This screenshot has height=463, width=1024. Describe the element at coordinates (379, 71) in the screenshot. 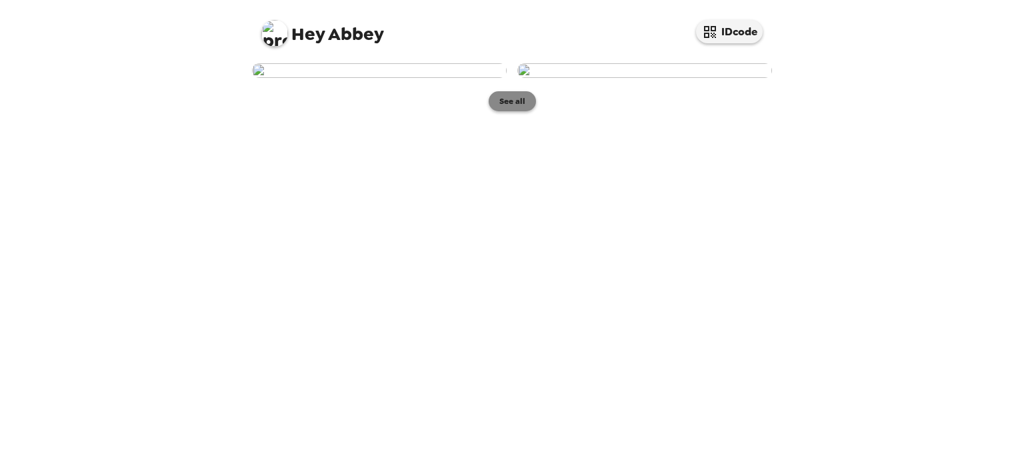

I see `img: user-273182` at that location.